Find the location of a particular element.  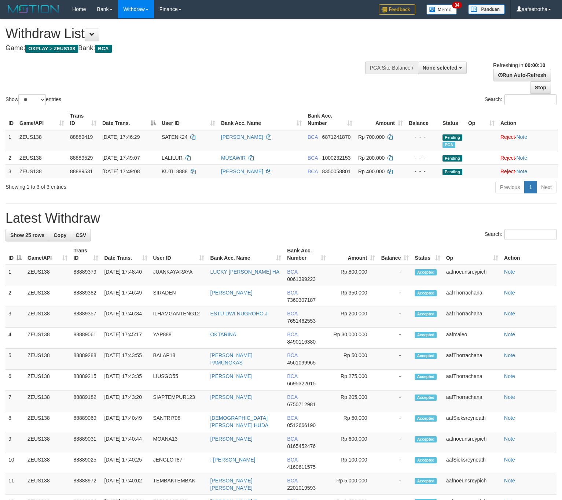

td: 1 is located at coordinates (11, 141).